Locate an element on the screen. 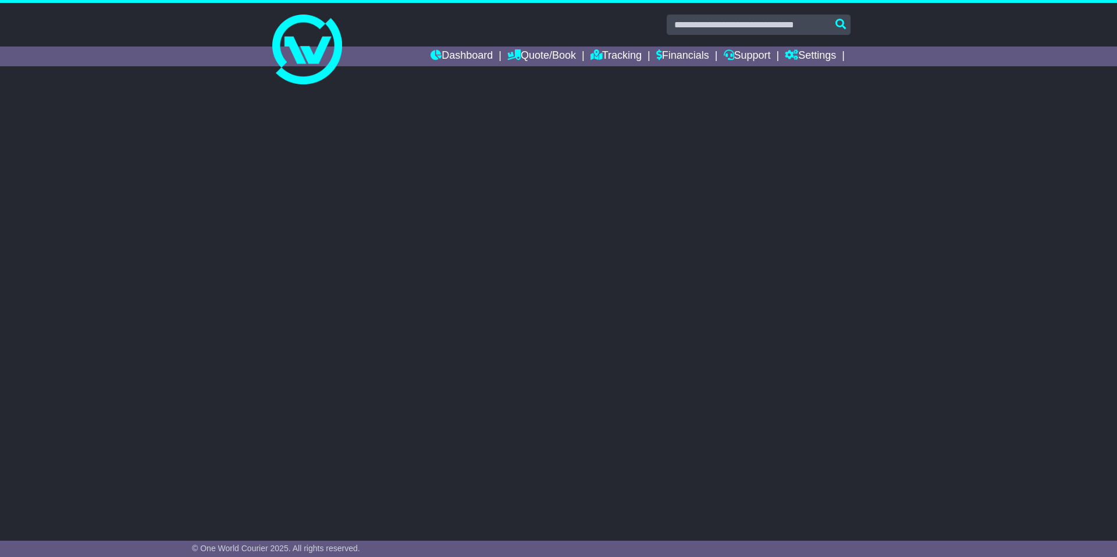 Image resolution: width=1117 pixels, height=557 pixels. a: Quote/Book is located at coordinates (542, 56).